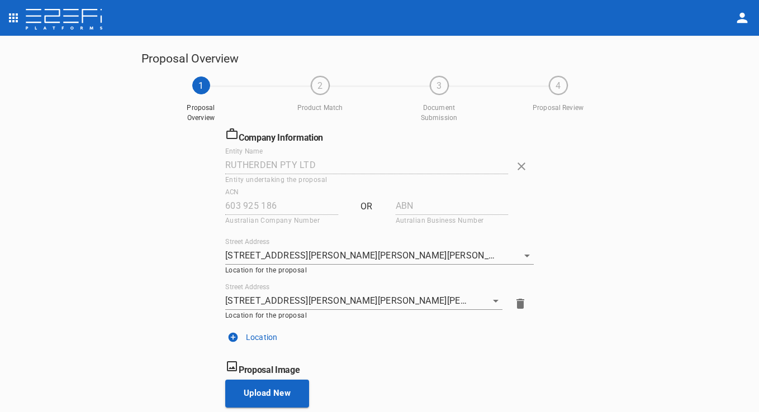 The height and width of the screenshot is (412, 759). What do you see at coordinates (262, 338) in the screenshot?
I see `p: Location` at bounding box center [262, 338].